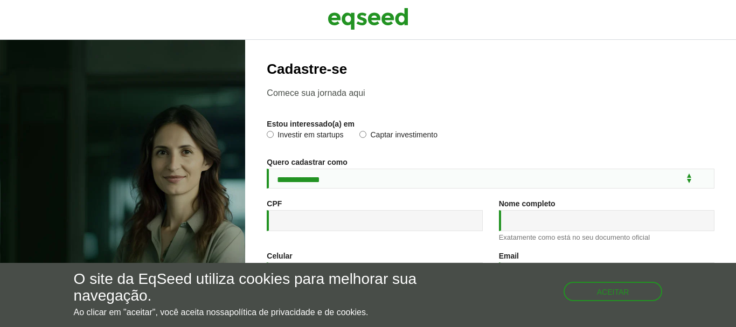  What do you see at coordinates (307, 162) in the screenshot?
I see `label: Quero cadastrar como` at bounding box center [307, 162].